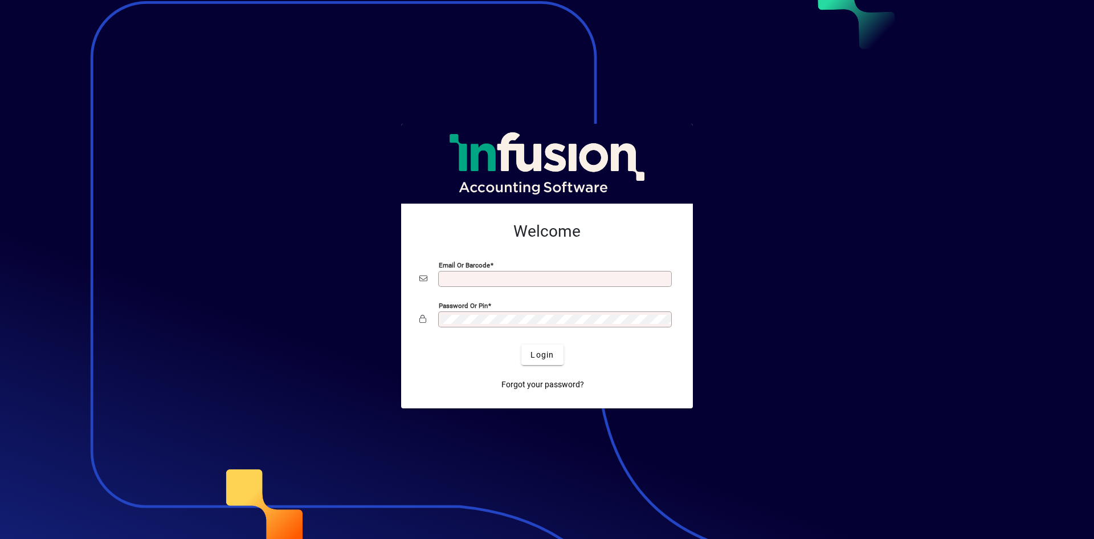 The width and height of the screenshot is (1094, 539). I want to click on mat-label: Password or Pin, so click(463, 305).